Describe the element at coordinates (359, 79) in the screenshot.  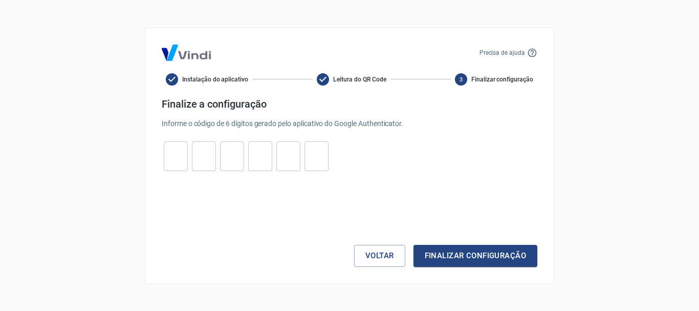
I see `span: Leitura do QR Code` at that location.